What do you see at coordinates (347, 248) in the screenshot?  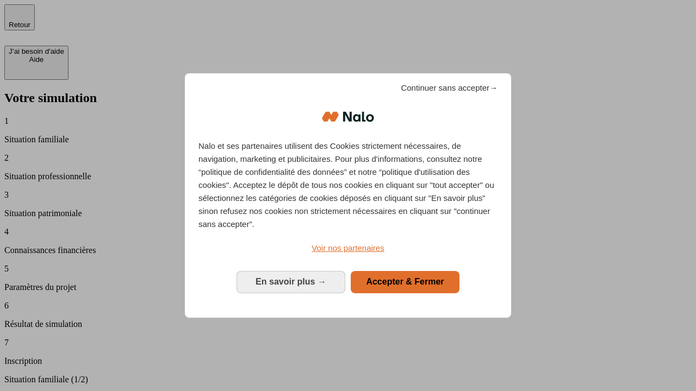 I see `span: Voir nos partenaires` at bounding box center [347, 248].